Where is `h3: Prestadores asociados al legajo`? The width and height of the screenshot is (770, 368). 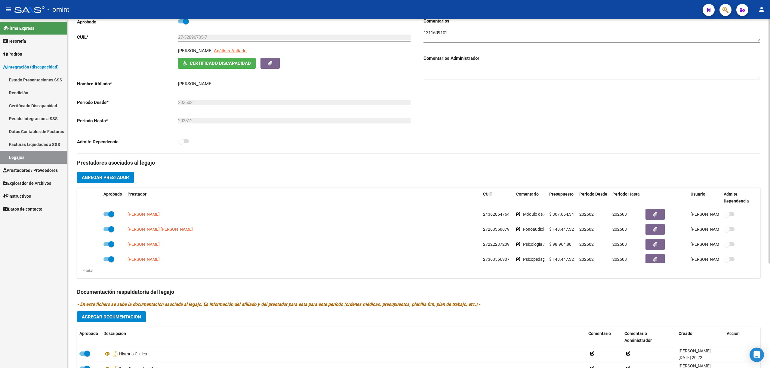 h3: Prestadores asociados al legajo is located at coordinates (418, 163).